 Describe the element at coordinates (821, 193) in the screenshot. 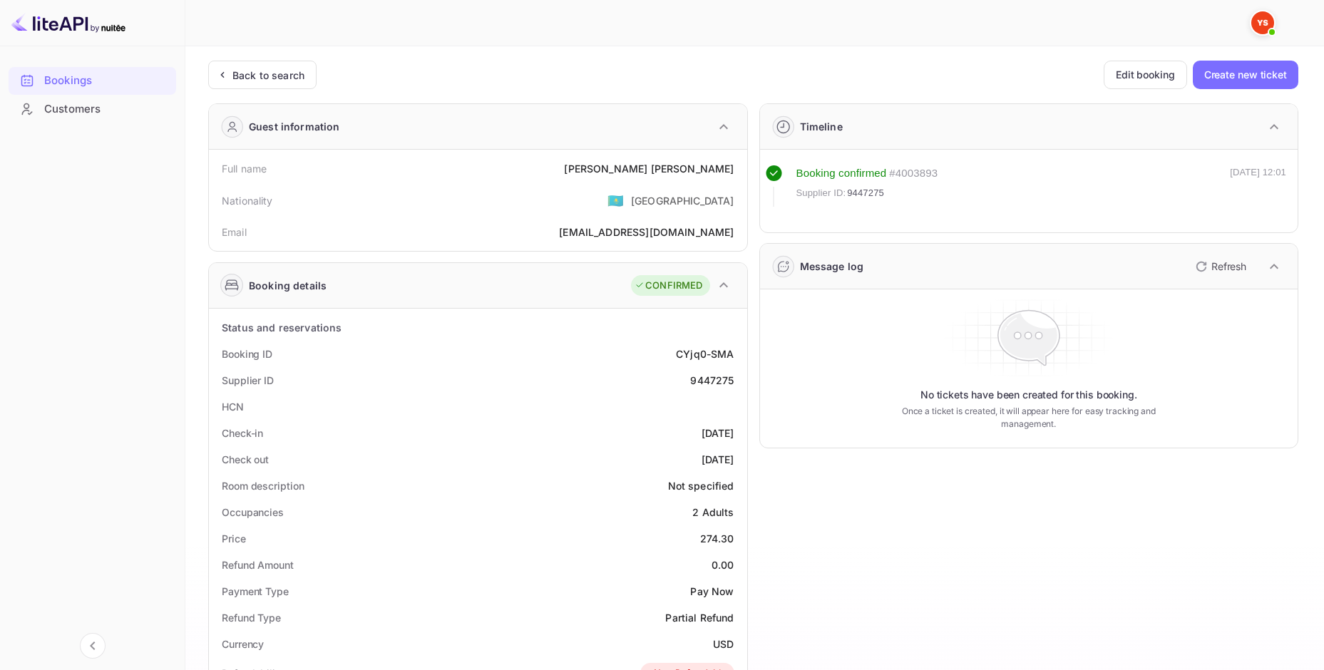

I see `span: Supplier ID:` at that location.